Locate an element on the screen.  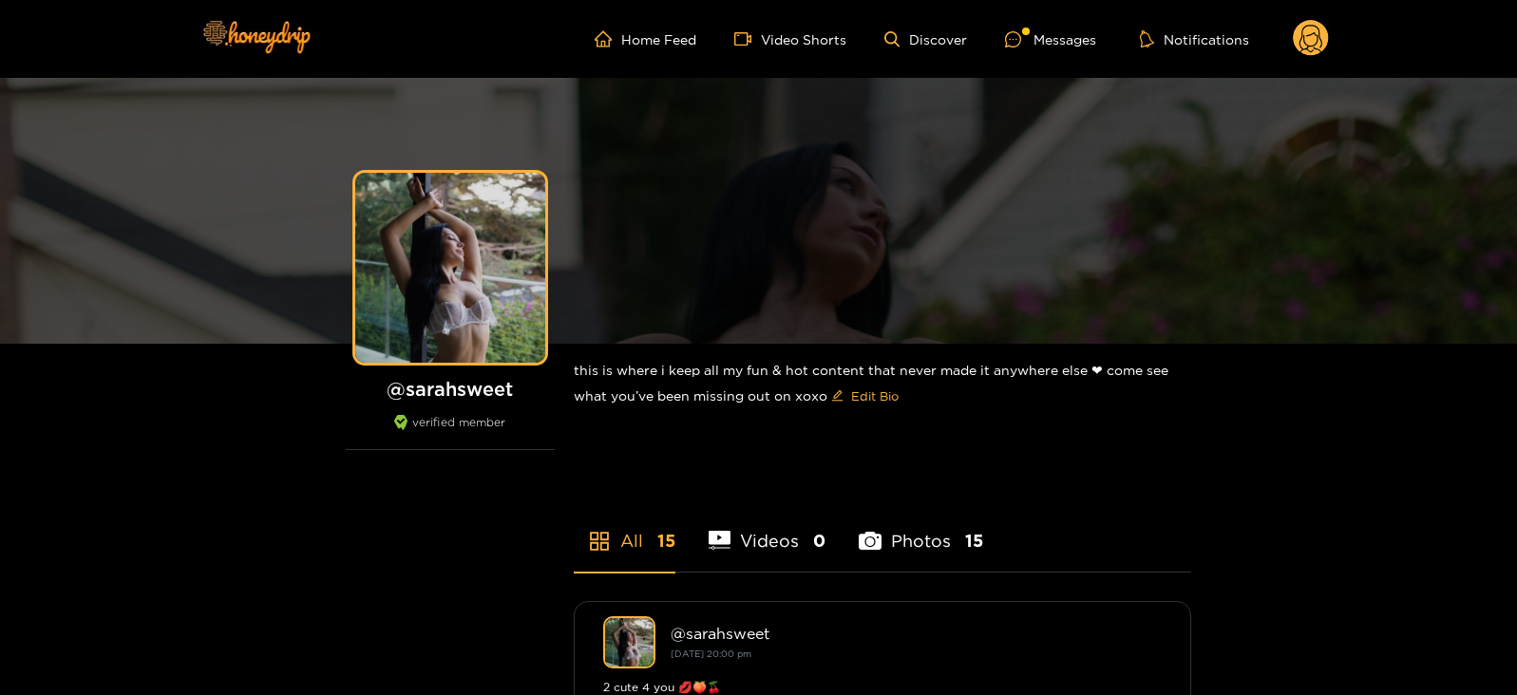
div: this is where i keep all my fun & hot content that never made it anywhere else ❤︎︎ come see what ... is located at coordinates (883, 385).